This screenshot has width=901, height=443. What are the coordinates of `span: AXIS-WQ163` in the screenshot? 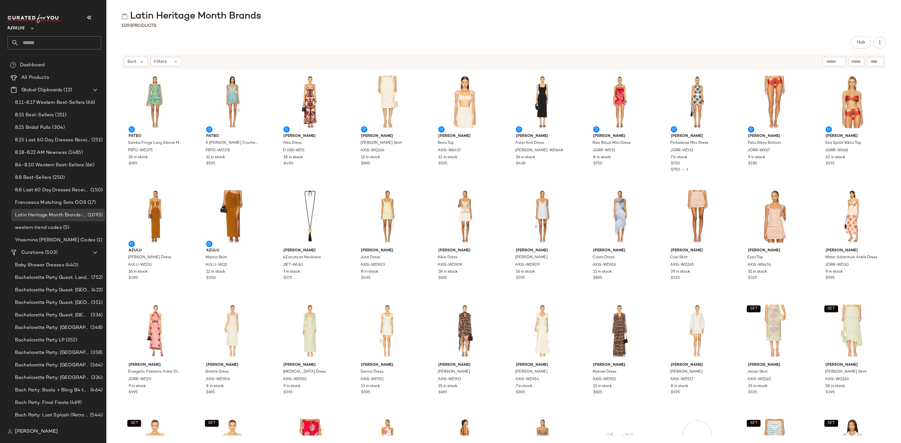 It's located at (837, 380).